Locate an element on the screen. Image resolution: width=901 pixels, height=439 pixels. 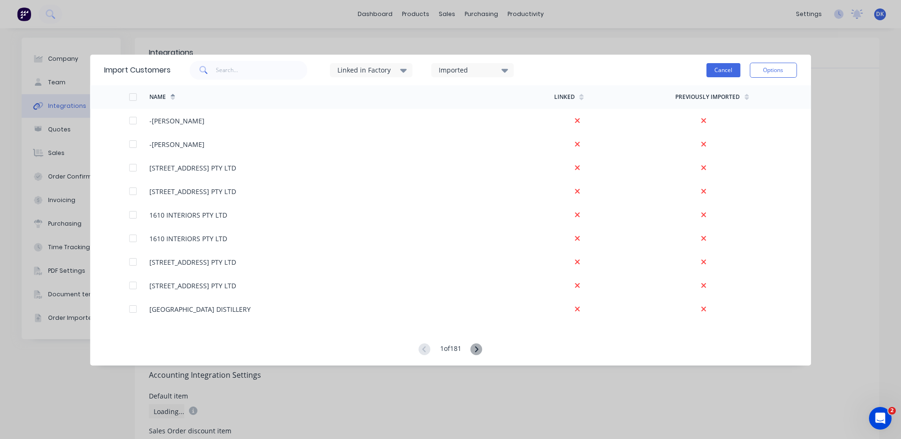
span: 2 is located at coordinates (892, 411).